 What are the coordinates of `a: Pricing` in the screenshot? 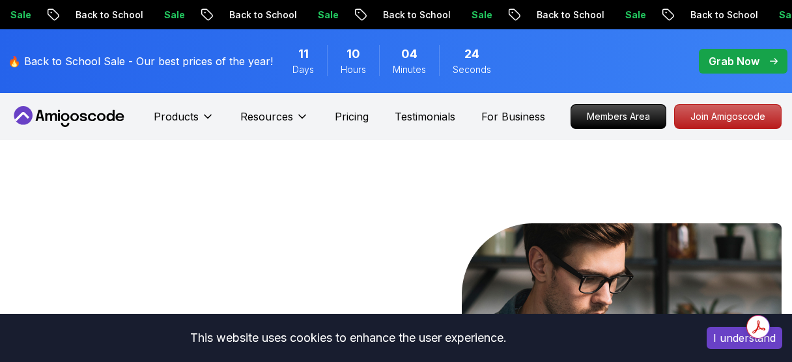 It's located at (352, 117).